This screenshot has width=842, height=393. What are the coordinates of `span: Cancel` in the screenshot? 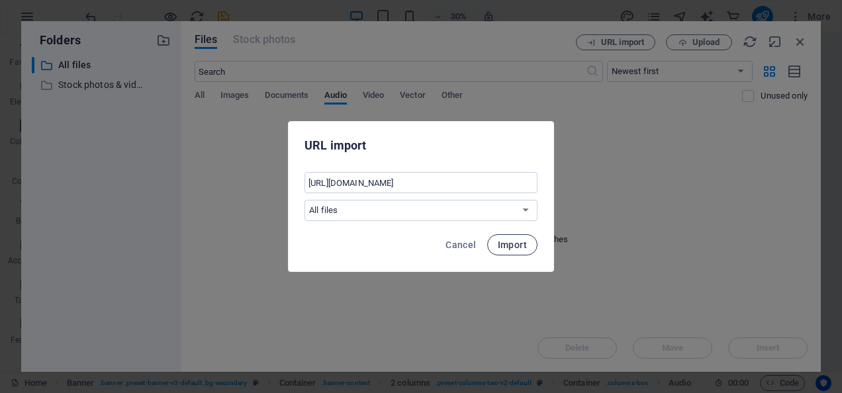 It's located at (461, 245).